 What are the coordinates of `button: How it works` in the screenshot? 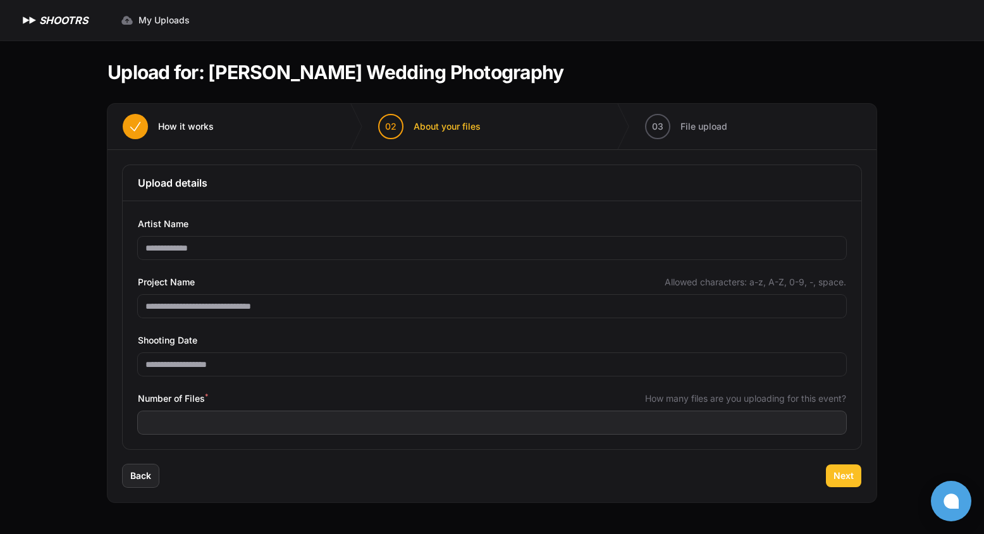 It's located at (168, 126).